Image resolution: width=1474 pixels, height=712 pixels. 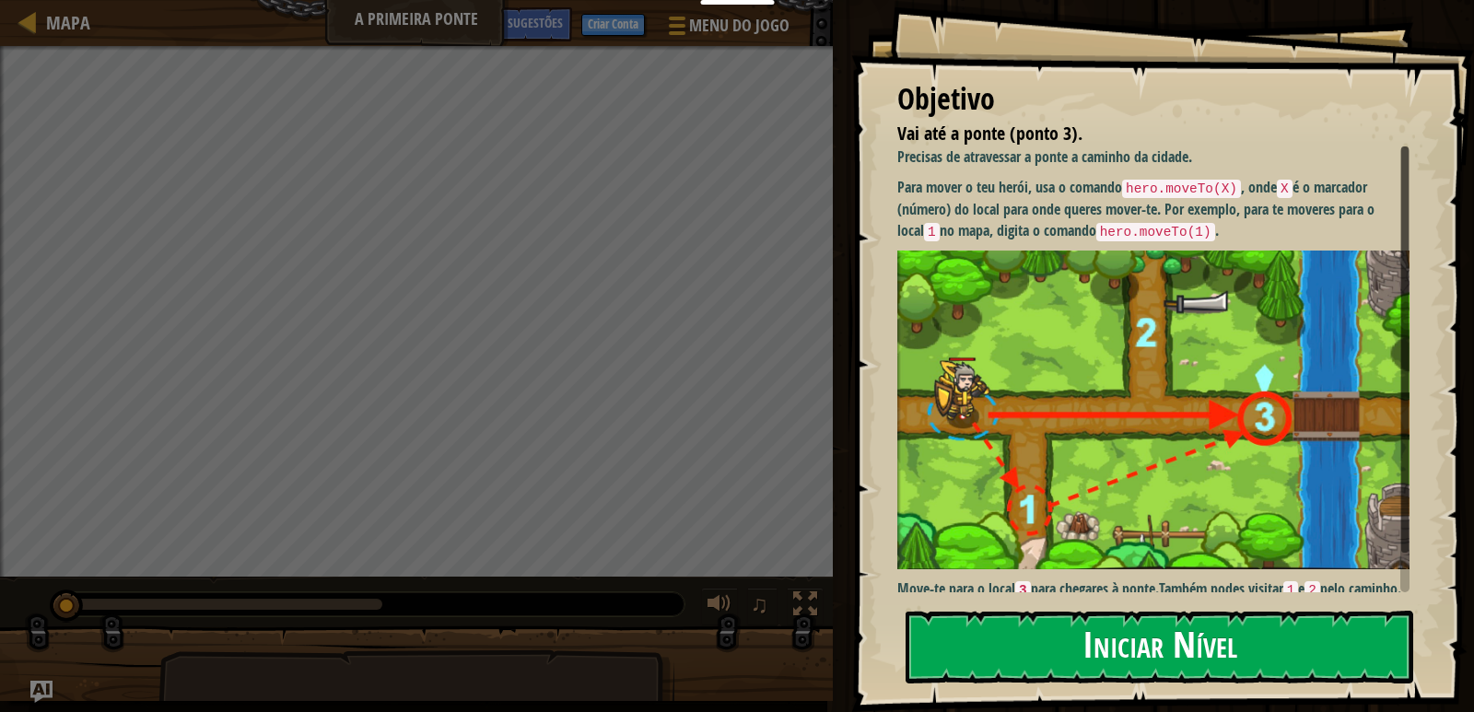 What do you see at coordinates (1160, 209) in the screenshot?
I see `p: Para mover o teu herói, usa o comando , onde é o marcador (número) do local para onde queres move...` at bounding box center [1160, 209].